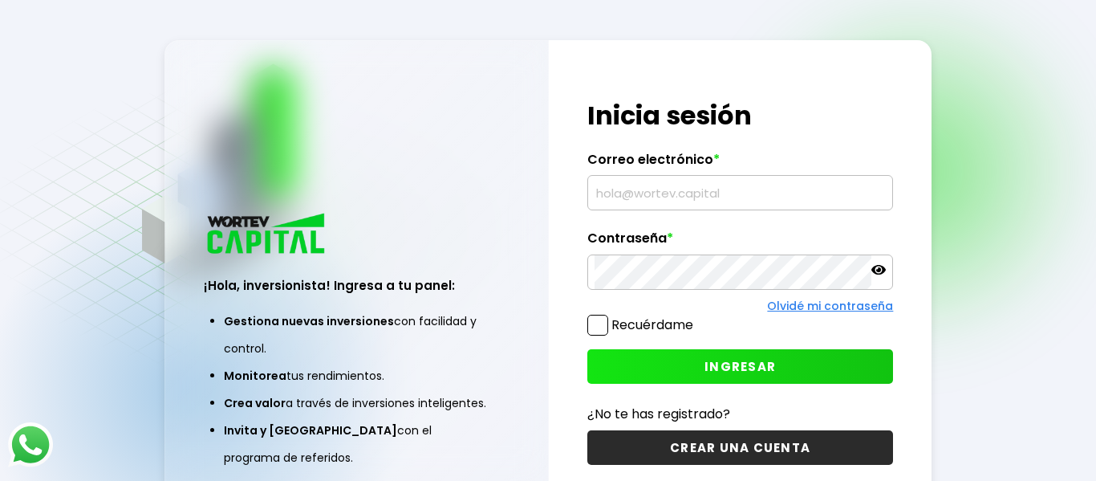 Image resolution: width=1096 pixels, height=481 pixels. Describe the element at coordinates (830, 306) in the screenshot. I see `a: Olvidé mi contraseña` at that location.